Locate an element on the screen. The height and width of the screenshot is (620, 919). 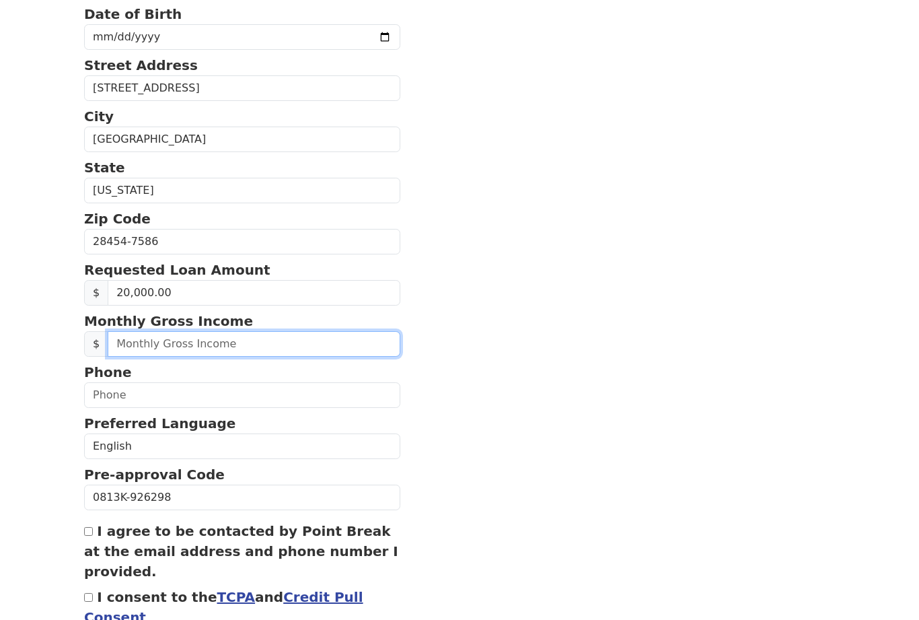
label: I agree to be contacted by Point Break at the email address and phone number I provided. is located at coordinates (241, 551).